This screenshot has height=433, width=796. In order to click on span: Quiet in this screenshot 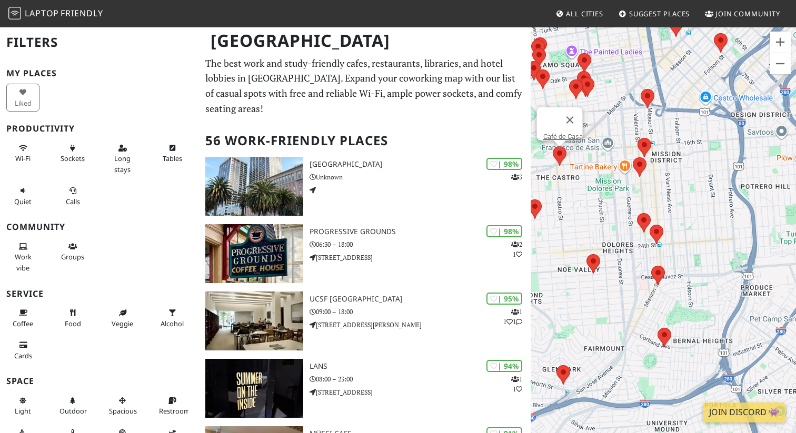, I will do `click(23, 202)`.